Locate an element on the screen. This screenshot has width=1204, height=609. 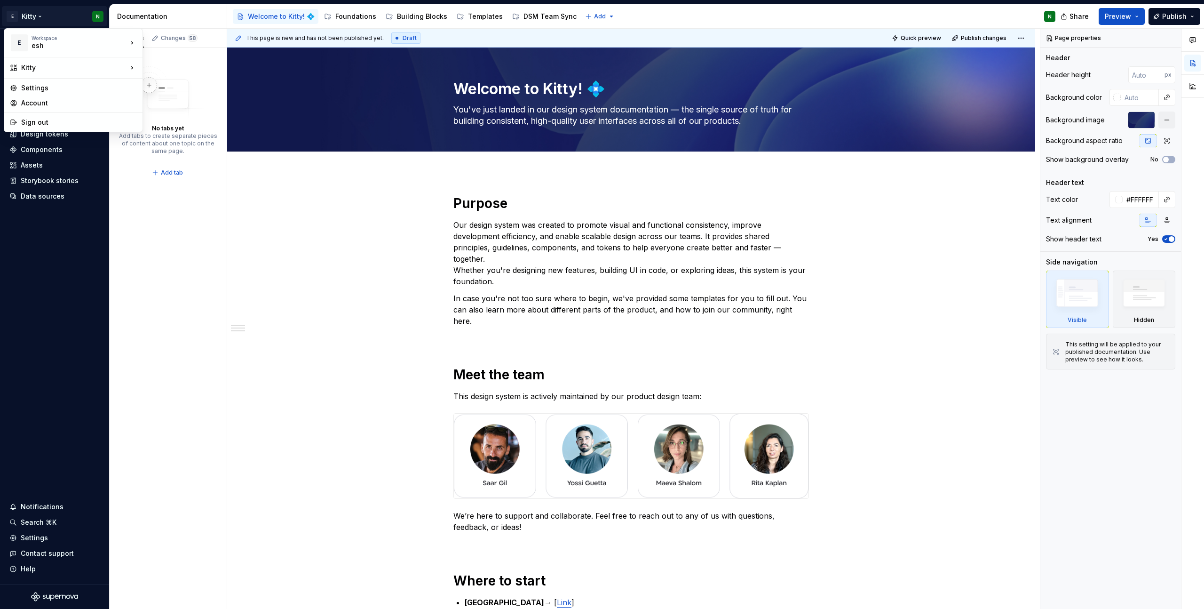
div: Account is located at coordinates (79, 103).